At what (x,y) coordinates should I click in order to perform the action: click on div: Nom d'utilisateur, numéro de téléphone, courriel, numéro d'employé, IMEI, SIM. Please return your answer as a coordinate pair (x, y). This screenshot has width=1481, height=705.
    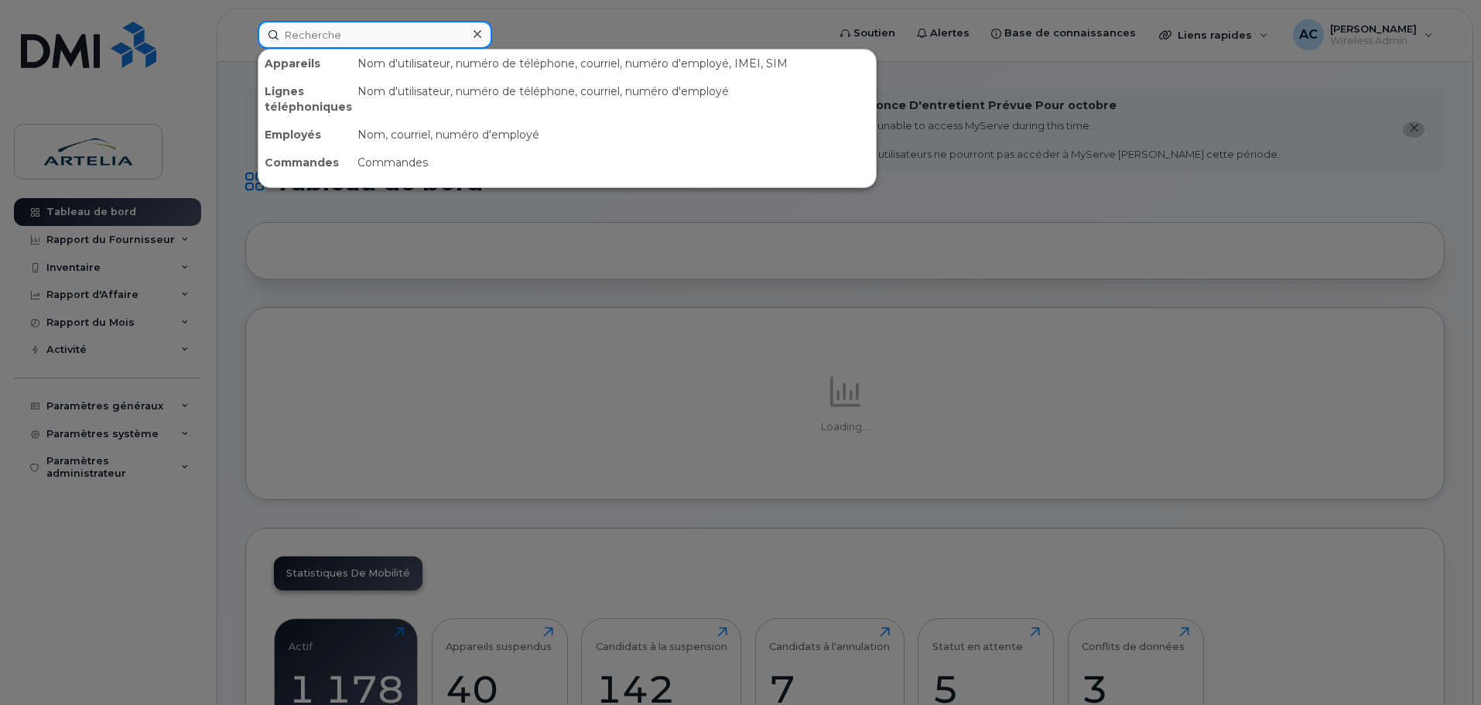
    Looking at the image, I should click on (613, 63).